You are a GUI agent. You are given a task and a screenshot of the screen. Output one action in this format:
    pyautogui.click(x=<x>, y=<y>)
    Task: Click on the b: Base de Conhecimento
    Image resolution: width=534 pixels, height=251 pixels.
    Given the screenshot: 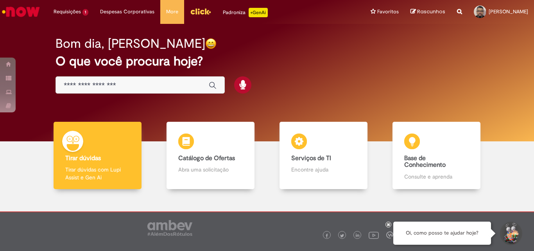 What is the action you would take?
    pyautogui.click(x=425, y=162)
    